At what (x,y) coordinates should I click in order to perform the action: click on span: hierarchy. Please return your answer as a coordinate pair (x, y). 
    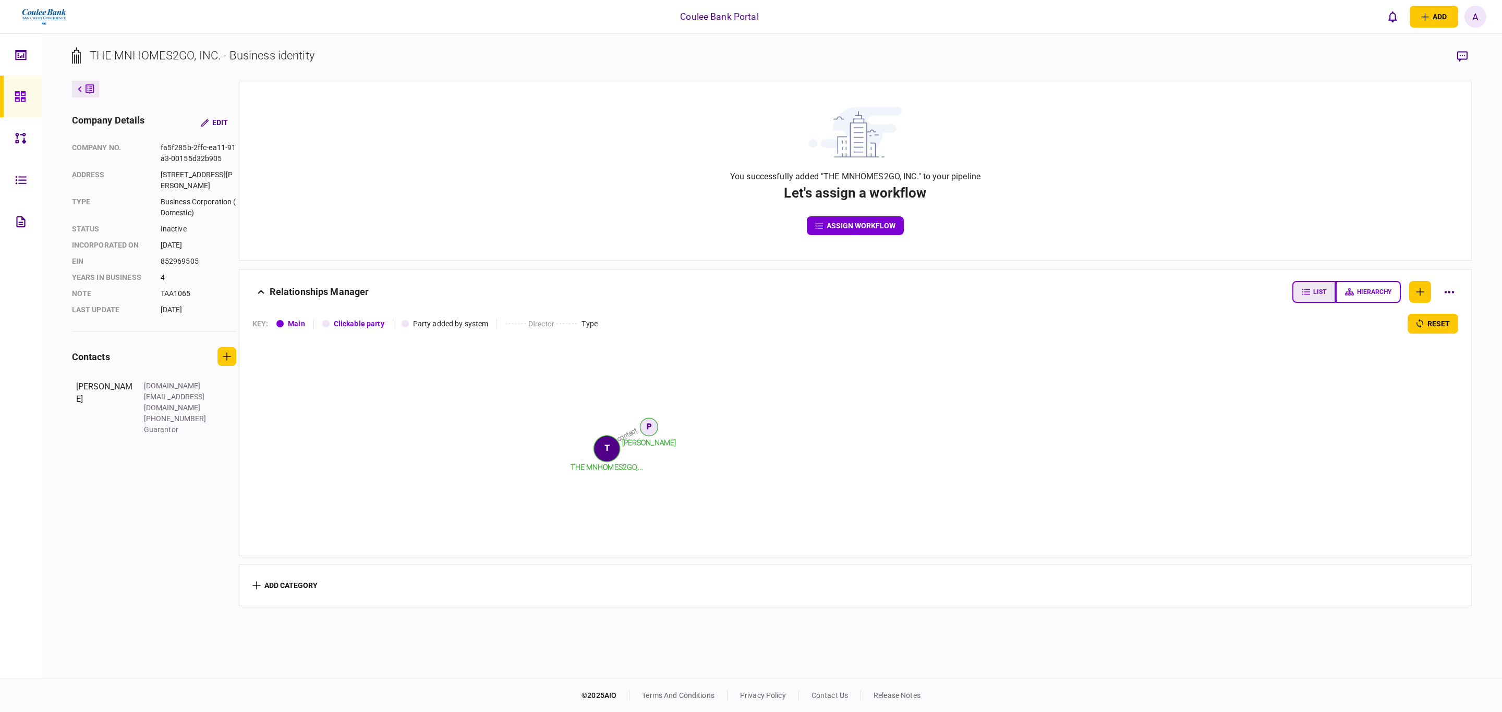
    Looking at the image, I should click on (1374, 292).